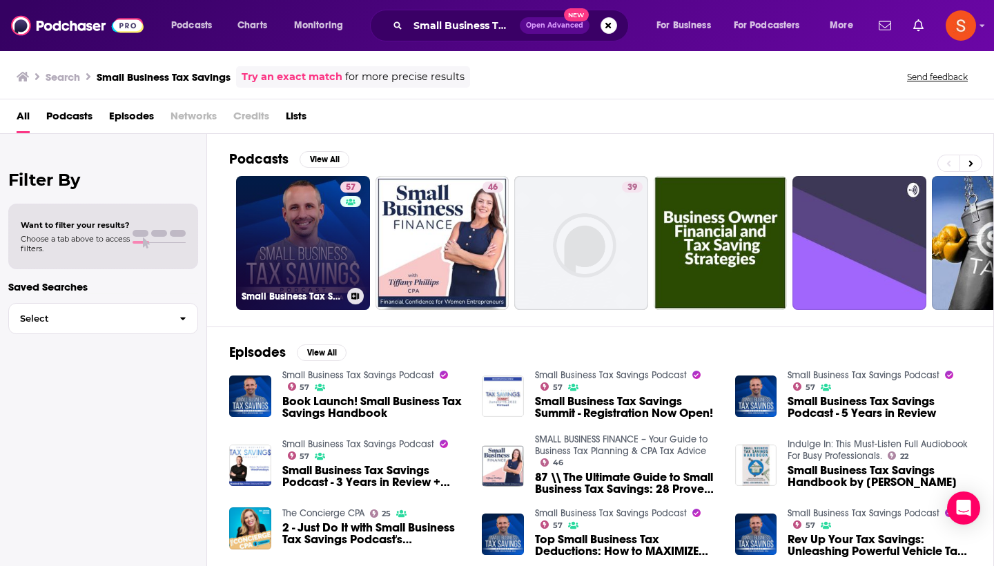  I want to click on span: Rev Up Your Tax Savings: Unleashing Powerful Vehicle Tax Strategies for Small Business Owners, so click(879, 545).